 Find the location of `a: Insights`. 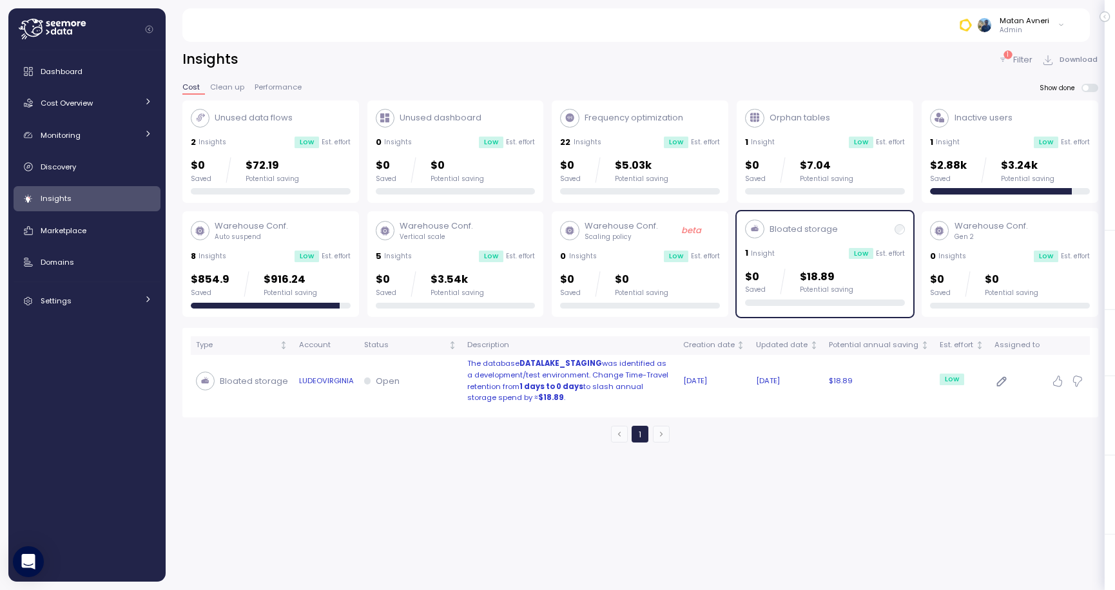

a: Insights is located at coordinates (87, 199).